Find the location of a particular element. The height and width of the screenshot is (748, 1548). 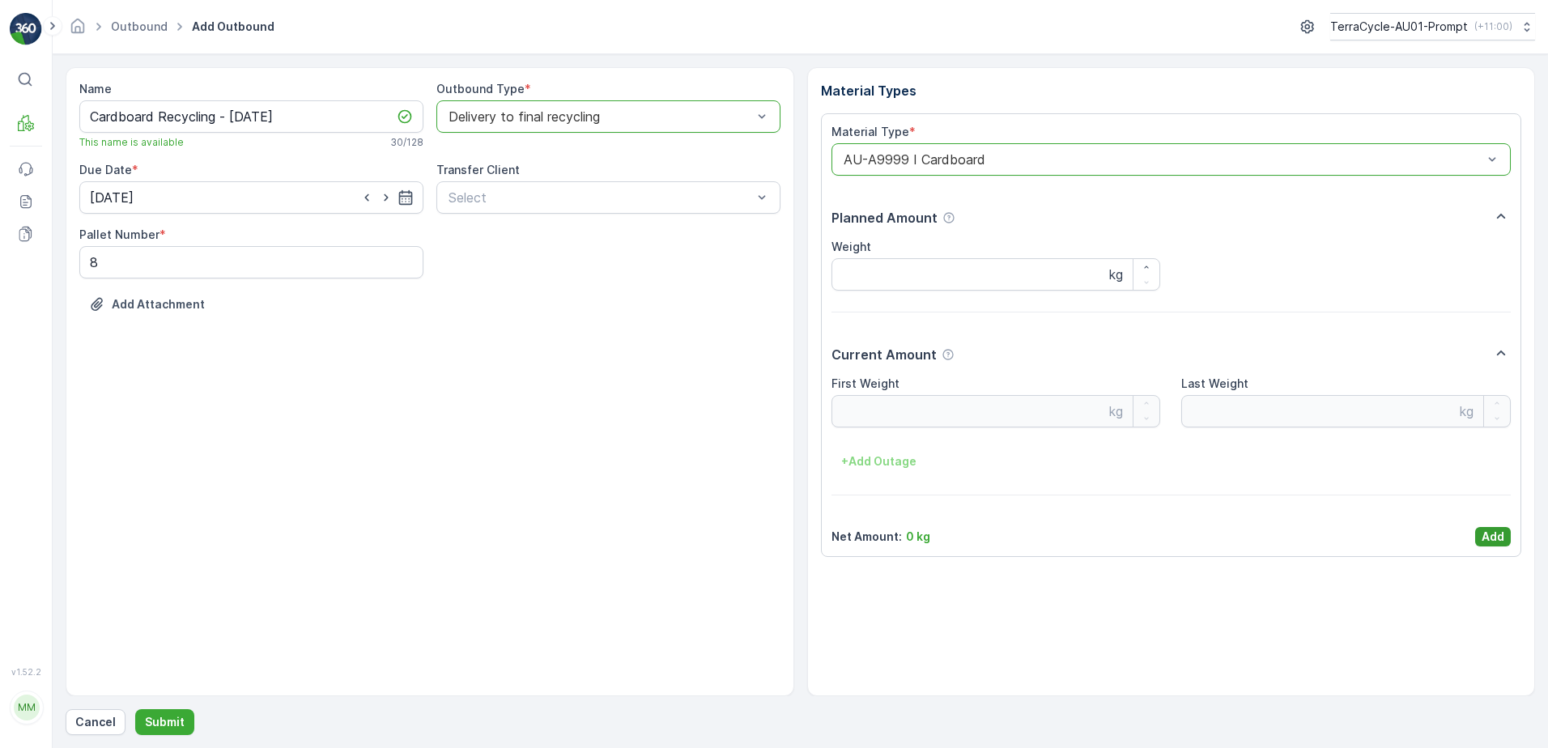

span: Material Type : is located at coordinates (57, 352).